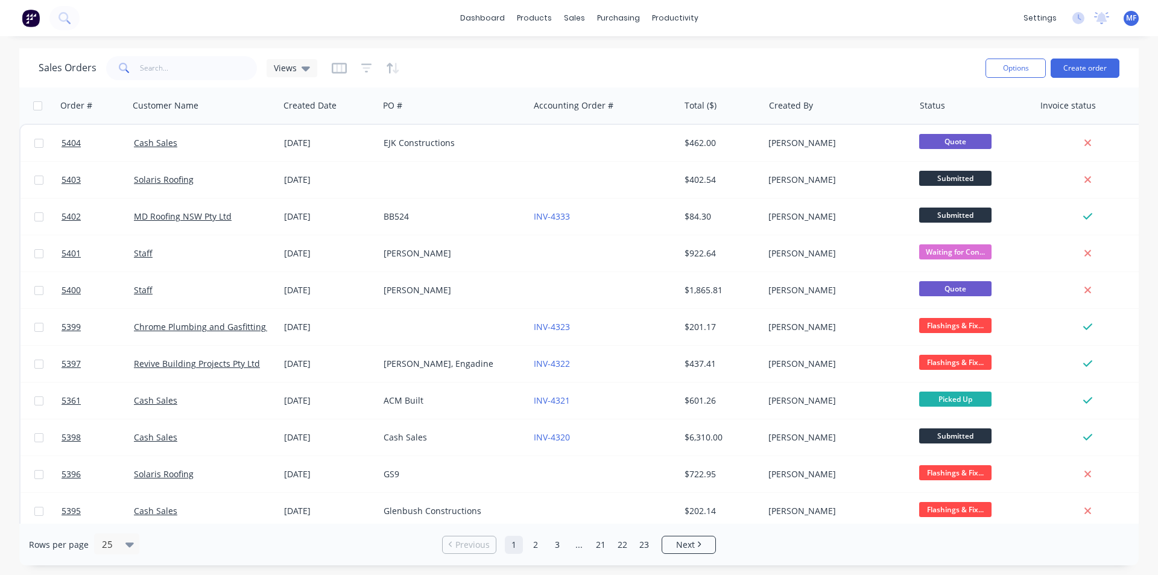 This screenshot has width=1158, height=575. Describe the element at coordinates (59, 545) in the screenshot. I see `span: Rows per page` at that location.